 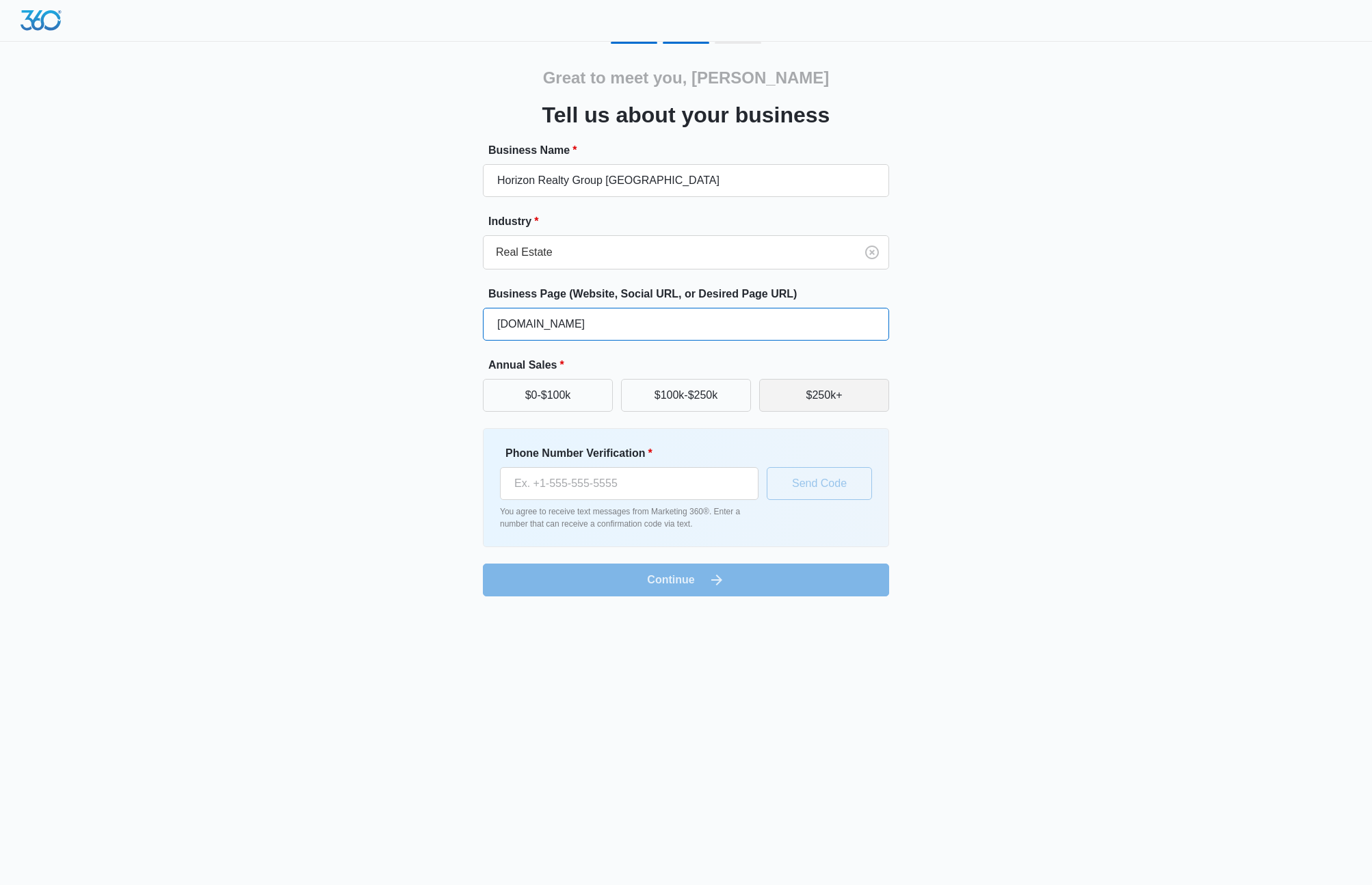 I want to click on label: Industry, so click(x=692, y=221).